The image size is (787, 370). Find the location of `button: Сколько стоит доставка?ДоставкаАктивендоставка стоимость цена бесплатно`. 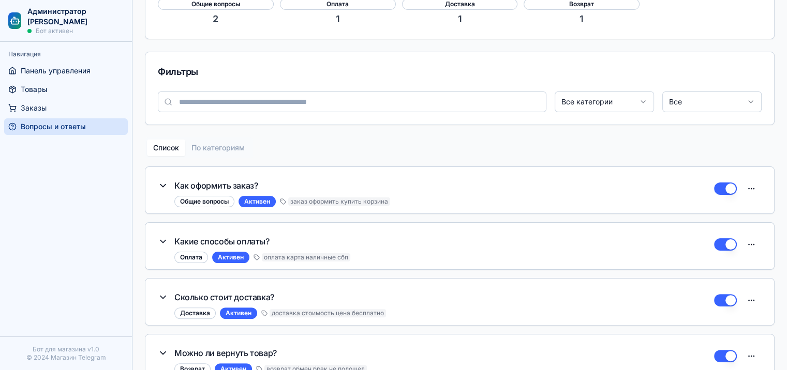

button: Сколько стоит доставка?ДоставкаАктивендоставка стоимость цена бесплатно is located at coordinates (432, 305).